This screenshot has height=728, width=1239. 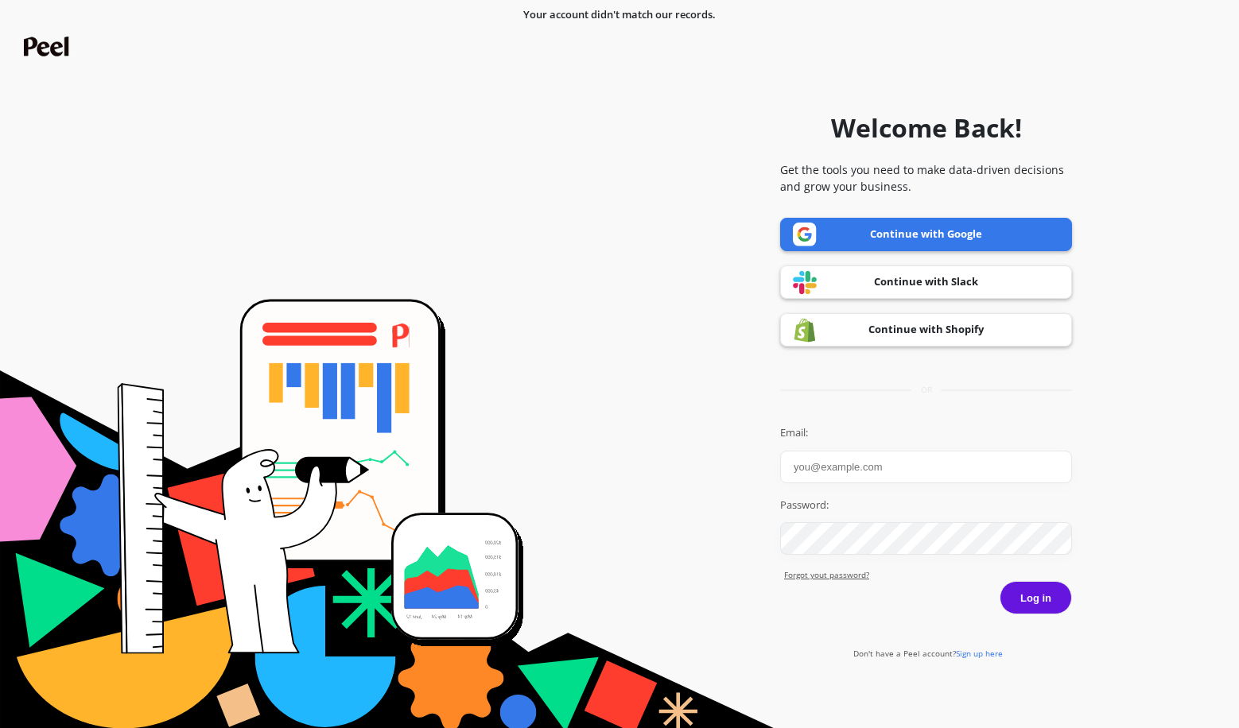 I want to click on h1: Welcome Back!, so click(x=926, y=128).